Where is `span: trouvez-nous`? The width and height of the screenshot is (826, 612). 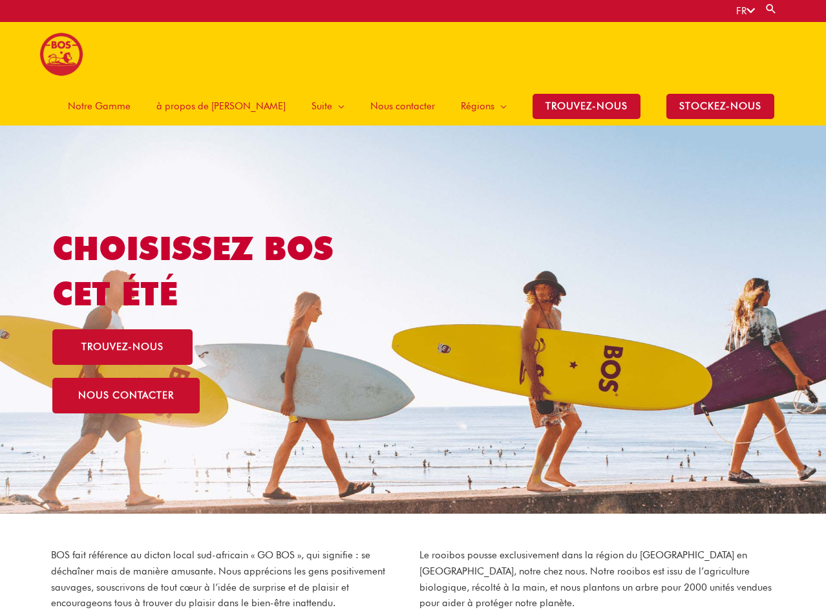 span: trouvez-nous is located at coordinates (122, 347).